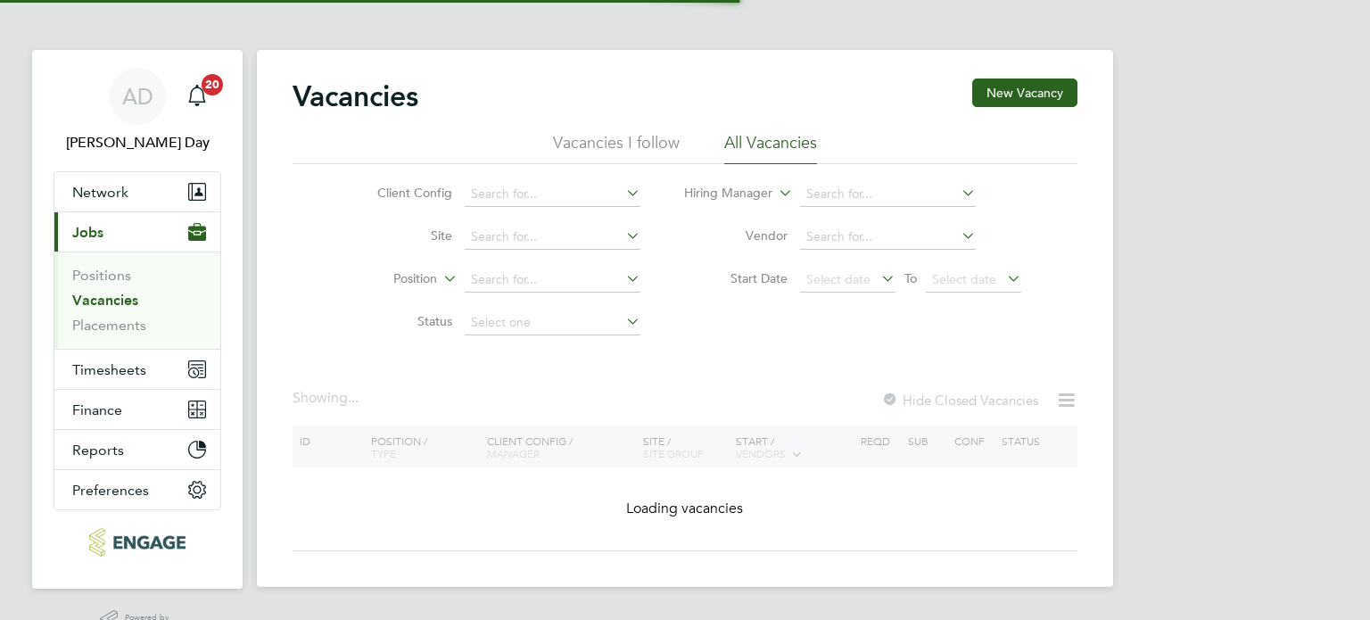  What do you see at coordinates (1025, 93) in the screenshot?
I see `button: New Vacancy` at bounding box center [1025, 93].